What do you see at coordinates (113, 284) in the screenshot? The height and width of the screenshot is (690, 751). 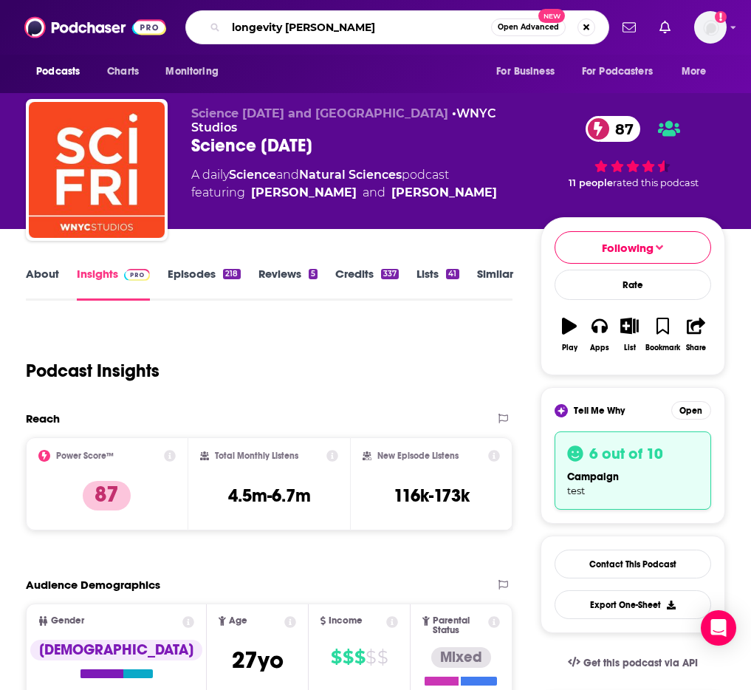 I see `a: InsightsPodchaser Pro` at bounding box center [113, 284].